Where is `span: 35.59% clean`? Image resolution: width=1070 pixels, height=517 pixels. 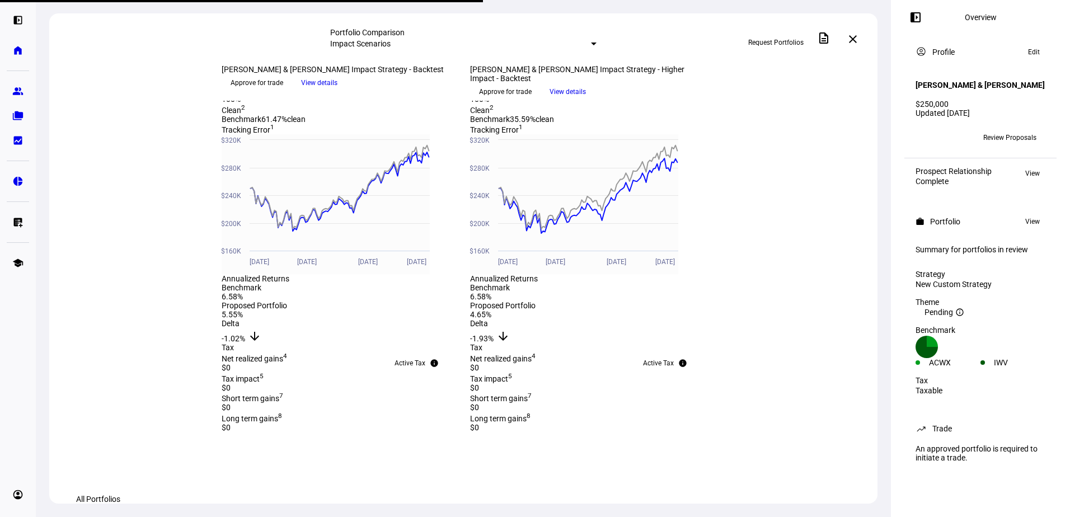
span: 35.59% clean is located at coordinates (532, 119).